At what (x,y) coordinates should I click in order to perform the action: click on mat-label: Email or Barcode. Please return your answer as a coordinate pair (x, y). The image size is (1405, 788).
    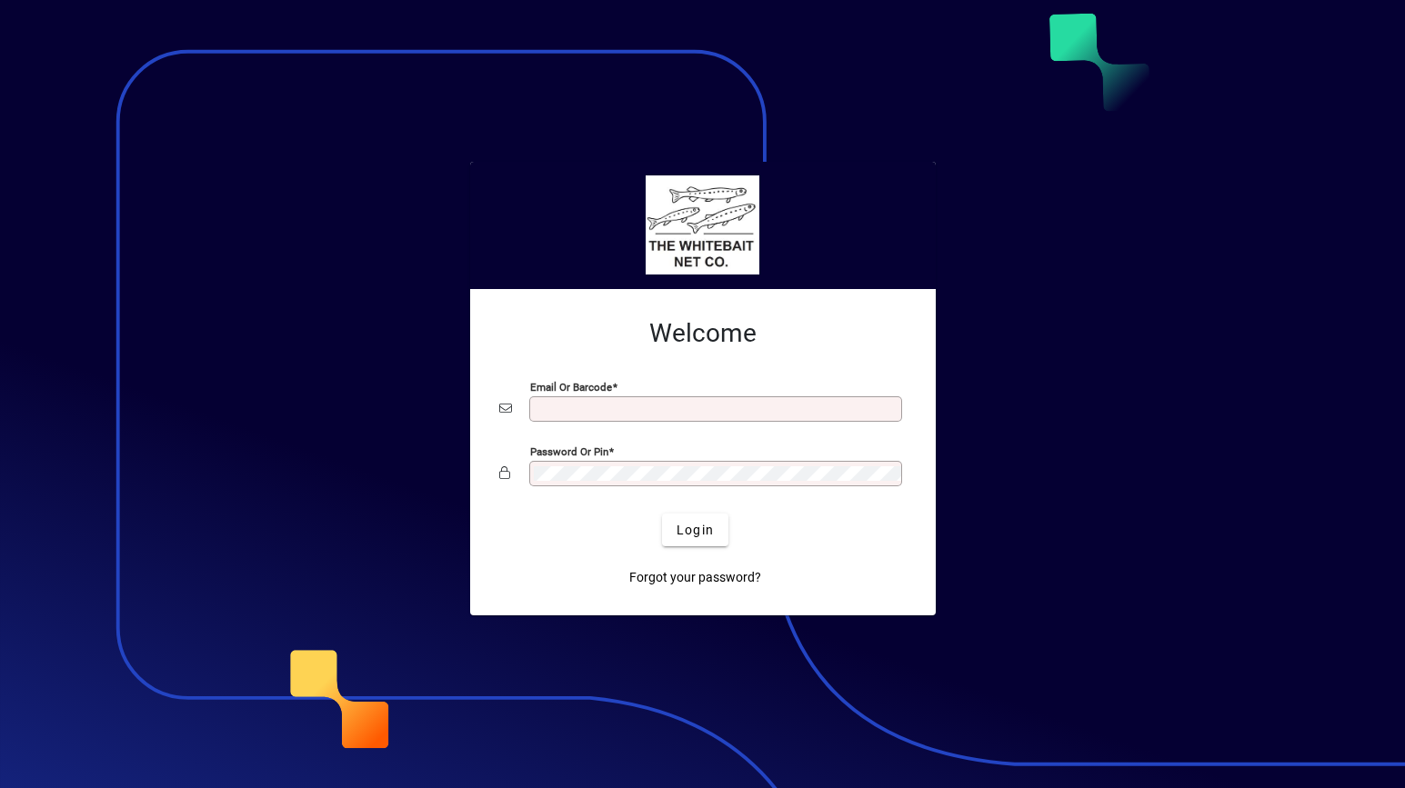
    Looking at the image, I should click on (571, 387).